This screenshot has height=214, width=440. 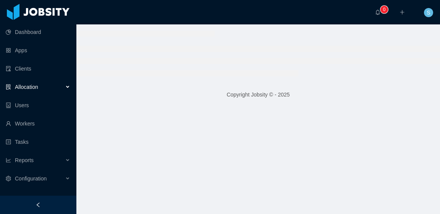 I want to click on a: icon: robotUsers, so click(x=38, y=105).